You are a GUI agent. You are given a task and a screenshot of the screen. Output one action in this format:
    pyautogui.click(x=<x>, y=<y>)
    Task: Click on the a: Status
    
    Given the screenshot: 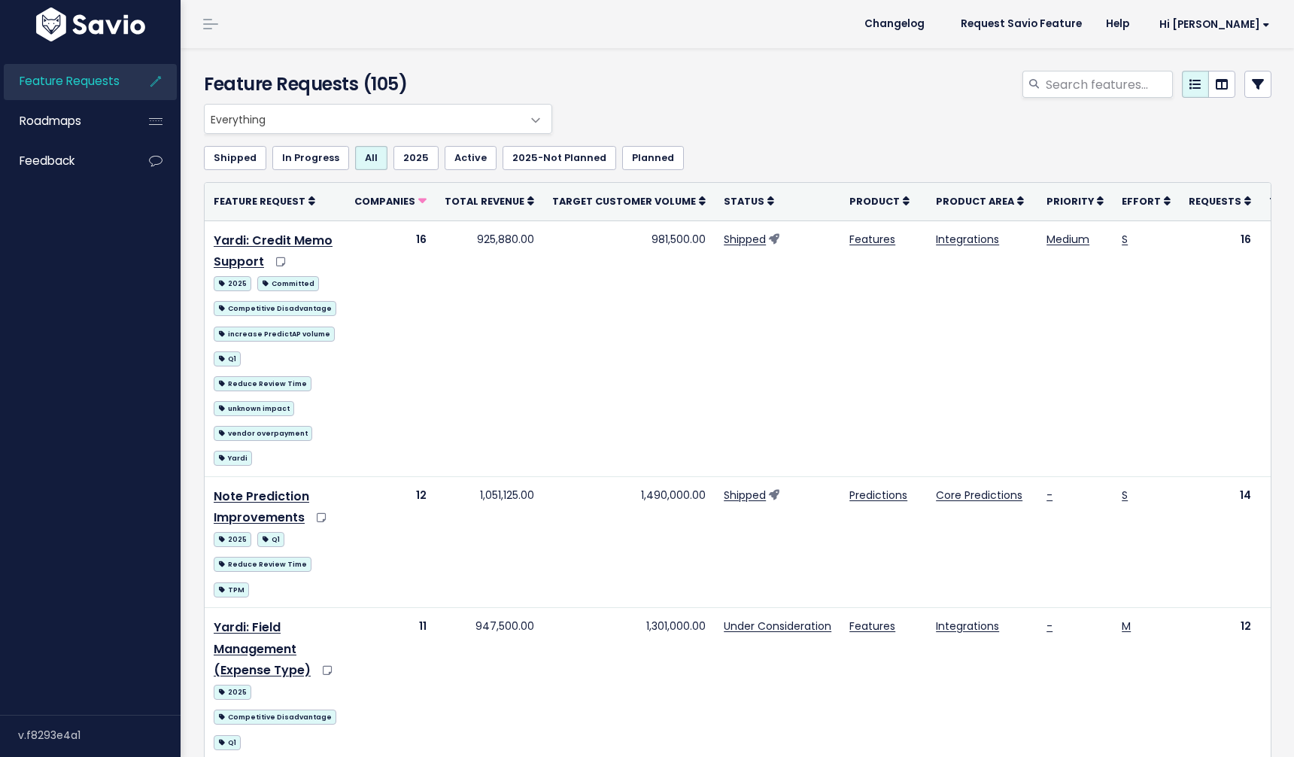 What is the action you would take?
    pyautogui.click(x=748, y=201)
    